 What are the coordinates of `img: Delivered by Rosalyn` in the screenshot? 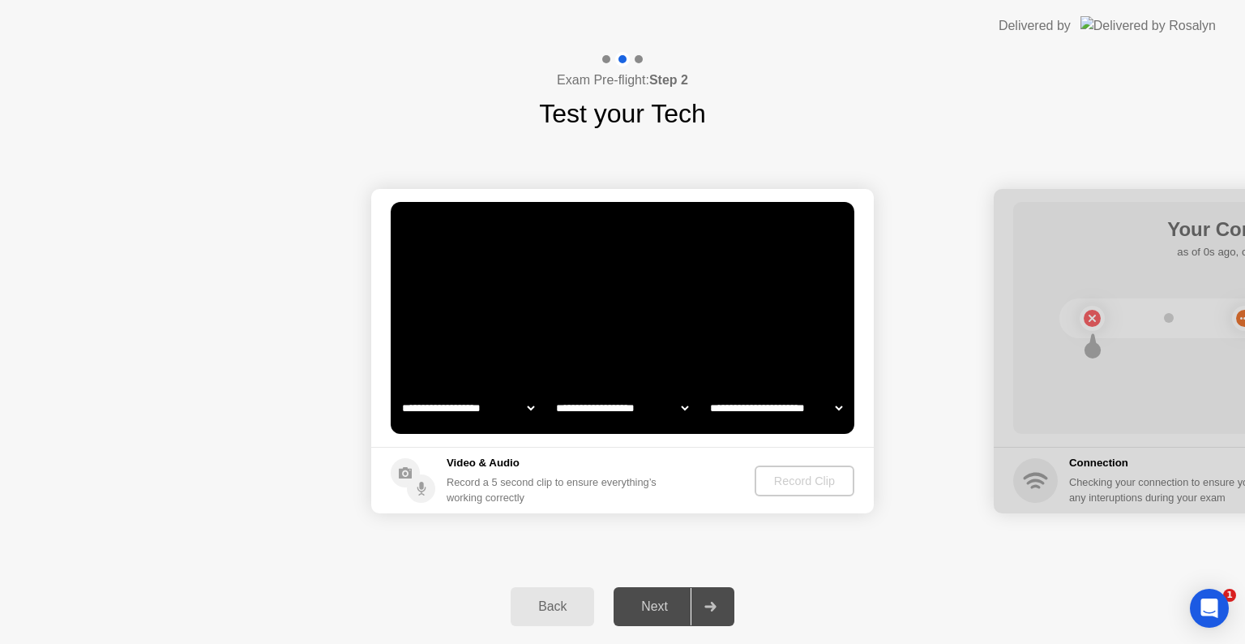 It's located at (1148, 25).